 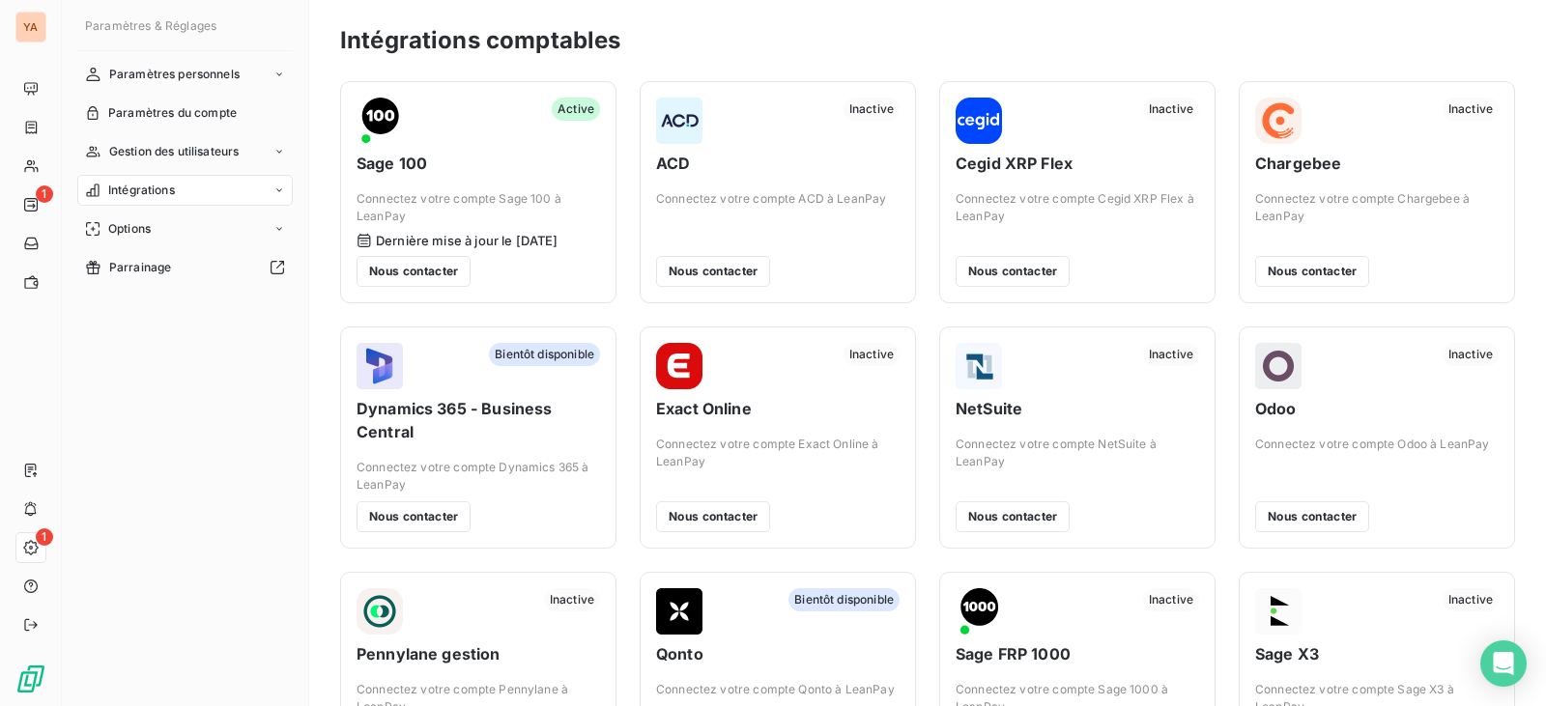 I want to click on span: Connectez votre compte ACD à LeanPay, so click(x=778, y=199).